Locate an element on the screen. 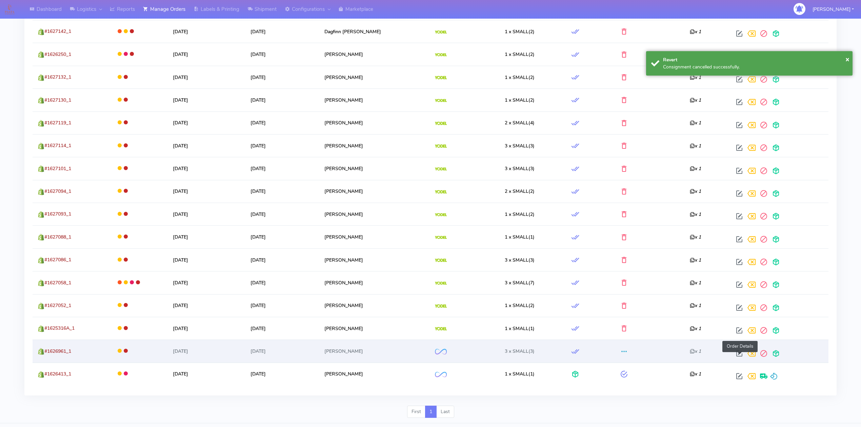 This screenshot has height=427, width=861. span: #1627058_1 is located at coordinates (58, 283).